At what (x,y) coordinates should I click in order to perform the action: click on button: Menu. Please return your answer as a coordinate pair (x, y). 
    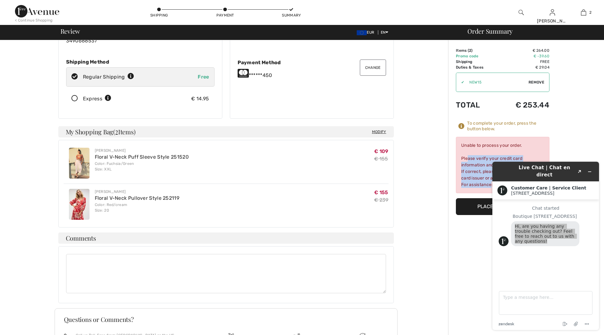
    Looking at the image, I should click on (99, 167).